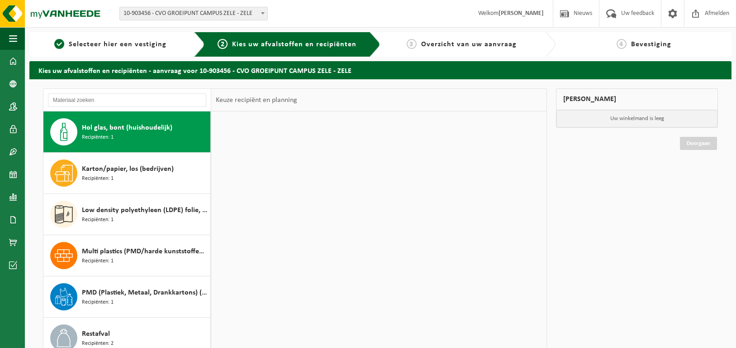  Describe the element at coordinates (145, 292) in the screenshot. I see `span: PMD (Plastiek, Metaal, Drankkartons) (bedrijven)` at that location.